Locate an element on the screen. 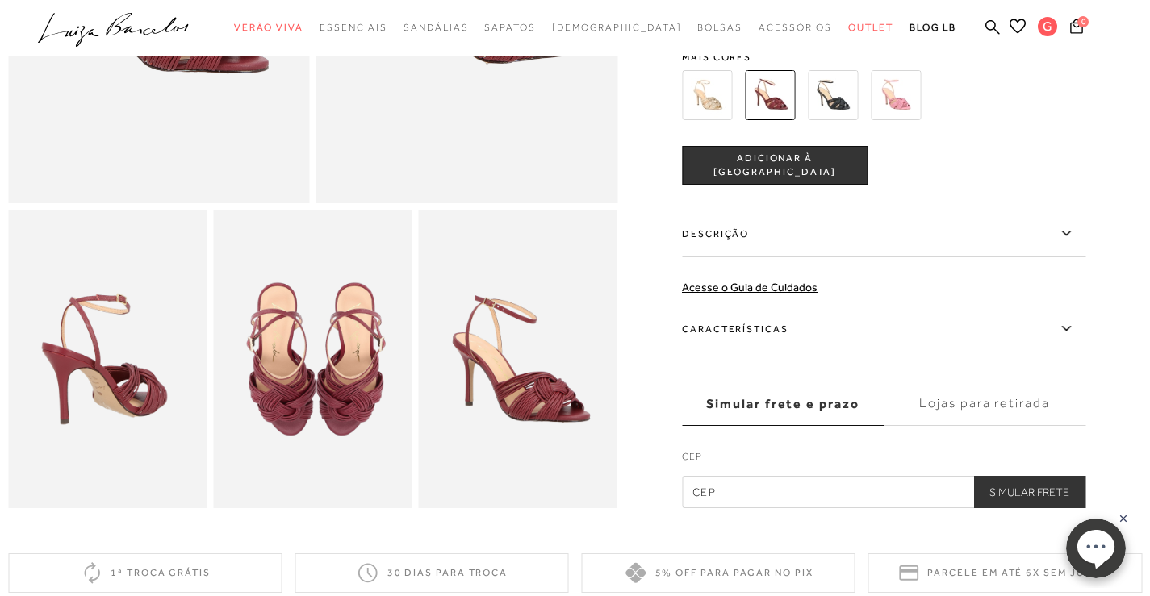 The width and height of the screenshot is (1150, 596). a: Acesse o Guia de Cuidados is located at coordinates (750, 287).